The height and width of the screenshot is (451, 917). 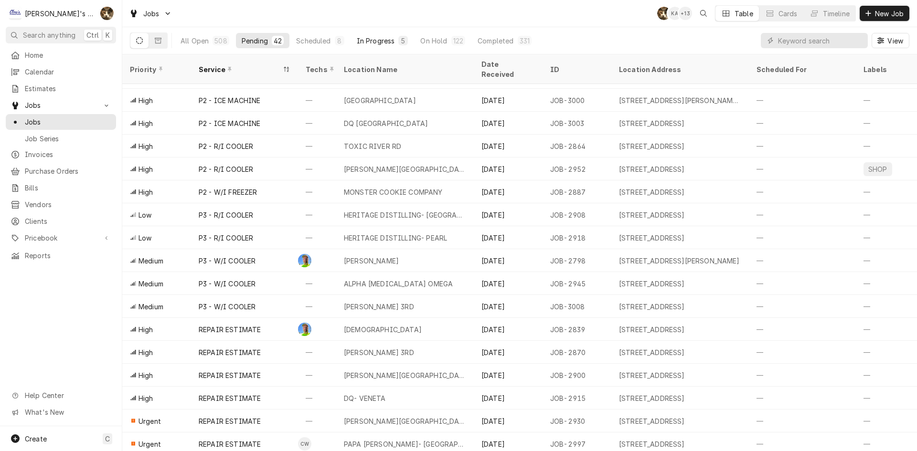 I want to click on a: Reports, so click(x=61, y=256).